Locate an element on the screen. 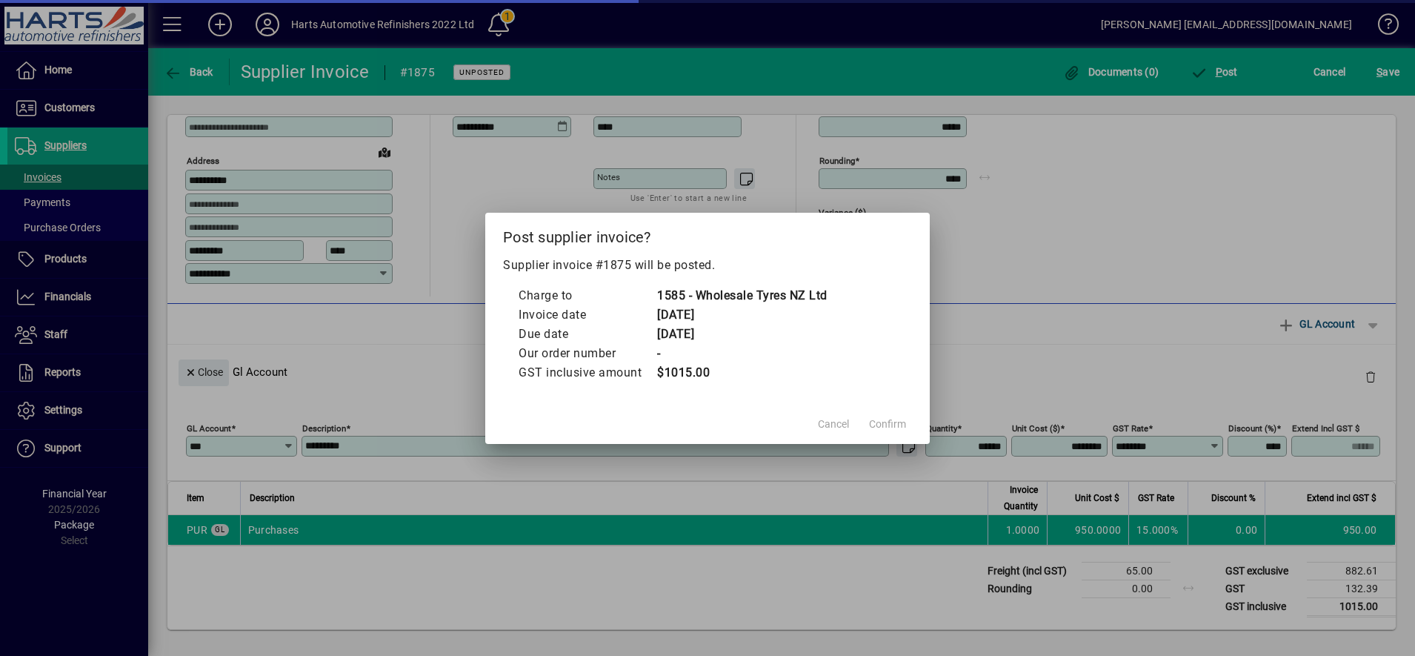 Image resolution: width=1415 pixels, height=656 pixels. td: $1015.00 is located at coordinates (742, 373).